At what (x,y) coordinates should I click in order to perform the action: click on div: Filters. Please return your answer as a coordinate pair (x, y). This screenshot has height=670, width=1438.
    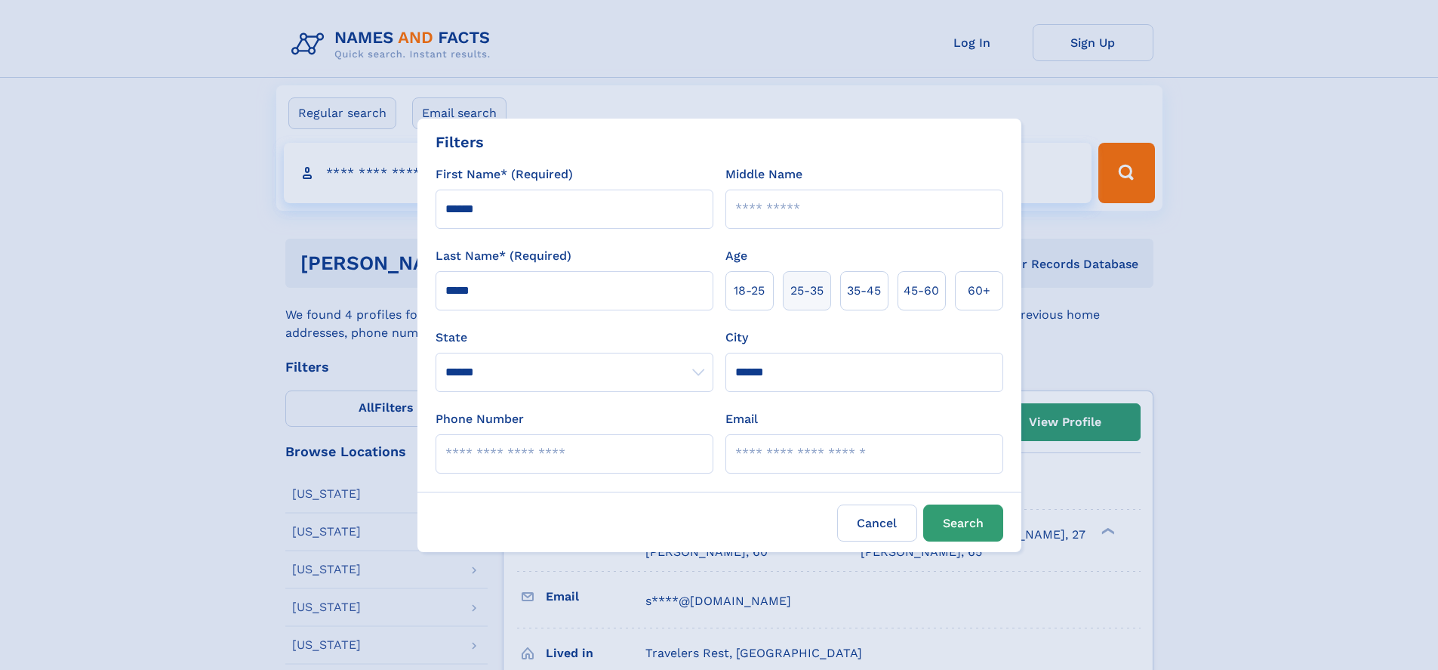
    Looking at the image, I should click on (460, 142).